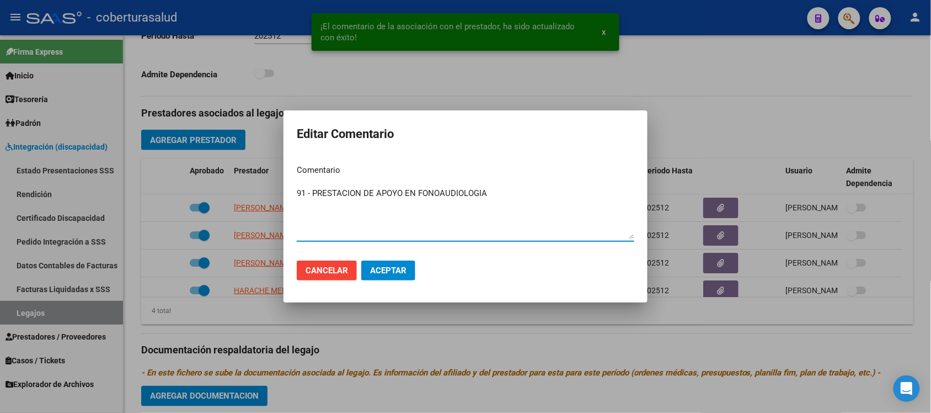 Image resolution: width=931 pixels, height=413 pixels. I want to click on span: Cancelar, so click(327, 270).